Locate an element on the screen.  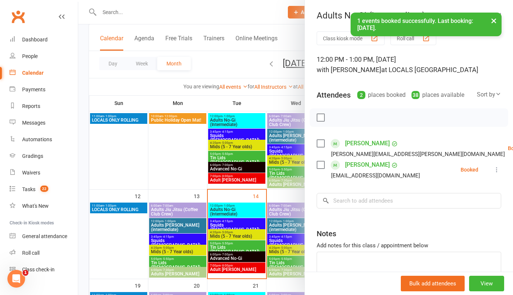
div: 38 is located at coordinates (416, 95).